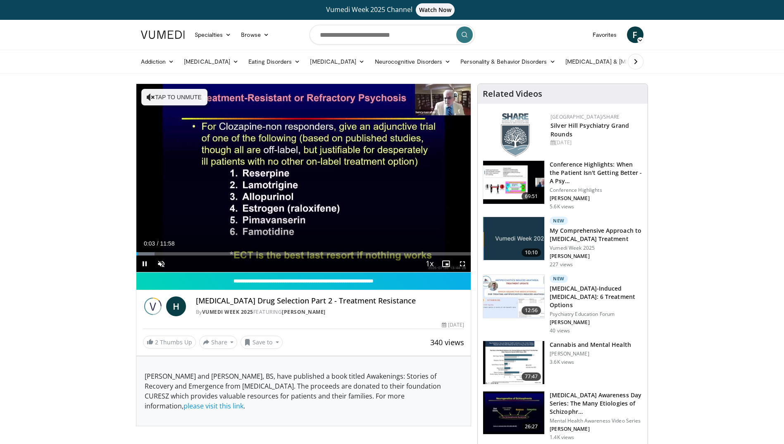 The width and height of the screenshot is (784, 444). Describe the element at coordinates (435, 10) in the screenshot. I see `span: Watch Now` at that location.